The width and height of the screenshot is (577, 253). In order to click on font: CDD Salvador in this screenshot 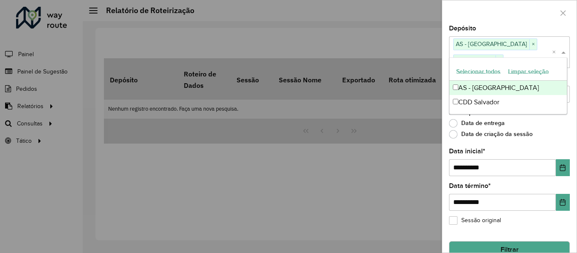, I will do `click(478, 102)`.